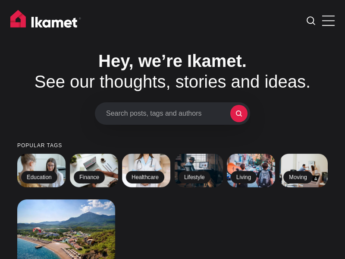 The image size is (345, 259). I want to click on h2: Moving, so click(298, 177).